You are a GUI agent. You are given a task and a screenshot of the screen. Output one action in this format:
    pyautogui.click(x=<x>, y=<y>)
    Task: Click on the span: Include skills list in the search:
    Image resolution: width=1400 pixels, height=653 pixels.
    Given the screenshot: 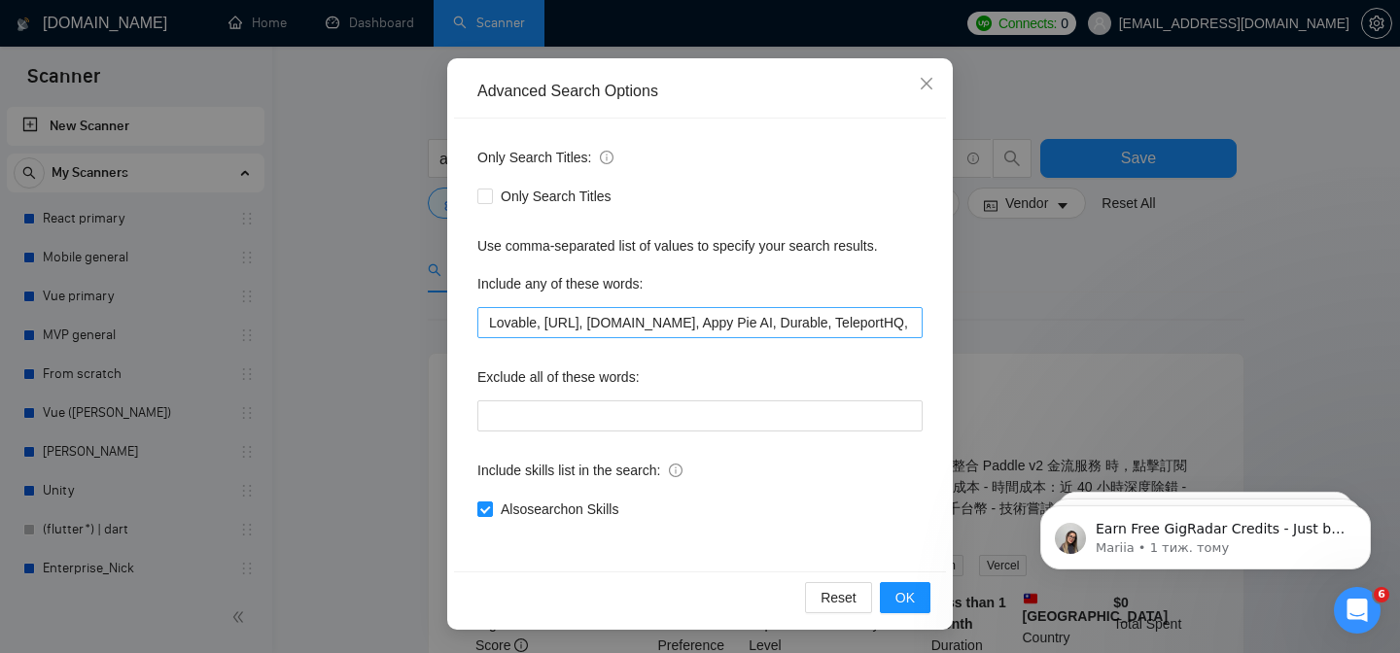 What is the action you would take?
    pyautogui.click(x=580, y=471)
    